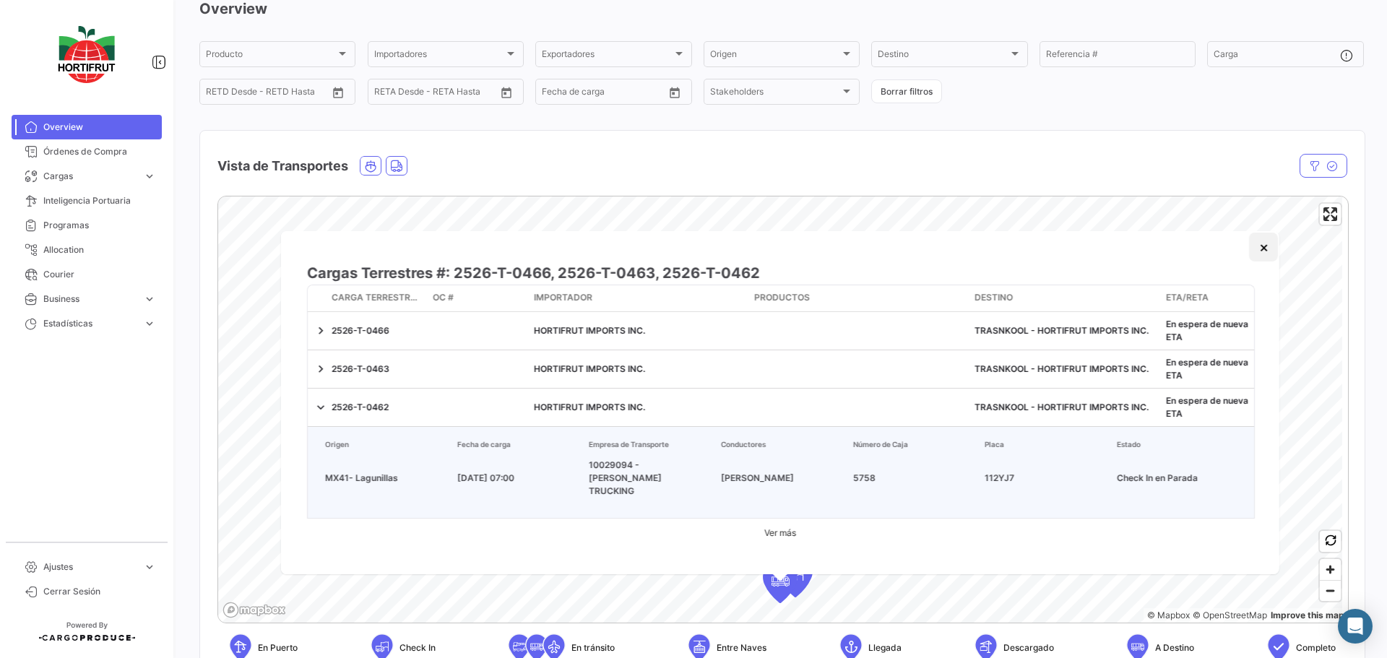  I want to click on datatable-header-cell: Destino, so click(1064, 298).